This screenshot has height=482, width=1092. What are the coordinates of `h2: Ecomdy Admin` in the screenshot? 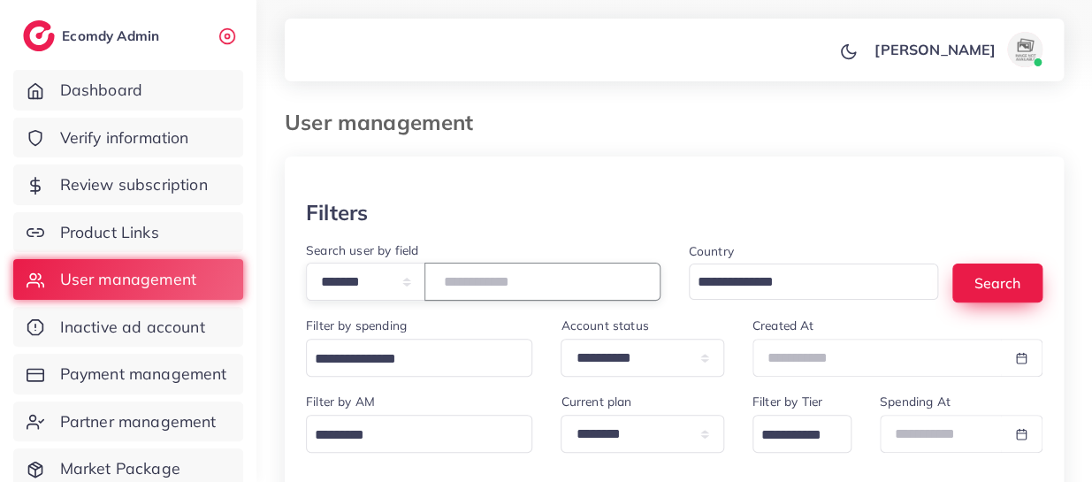 It's located at (112, 35).